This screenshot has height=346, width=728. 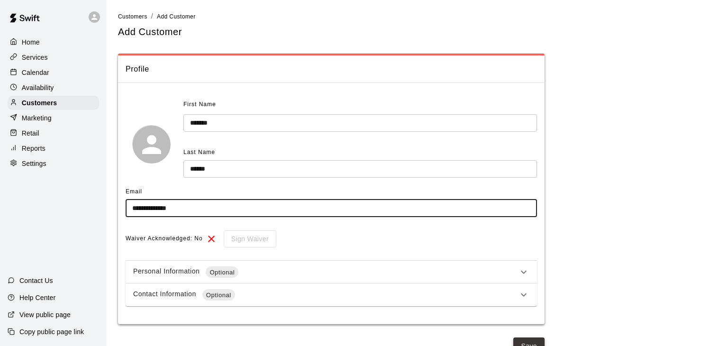 What do you see at coordinates (36, 280) in the screenshot?
I see `p: Contact Us` at bounding box center [36, 280].